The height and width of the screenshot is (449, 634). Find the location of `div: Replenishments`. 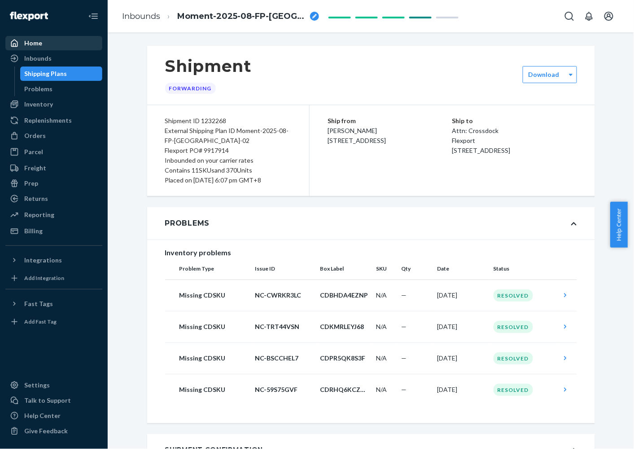

div: Replenishments is located at coordinates (48, 120).